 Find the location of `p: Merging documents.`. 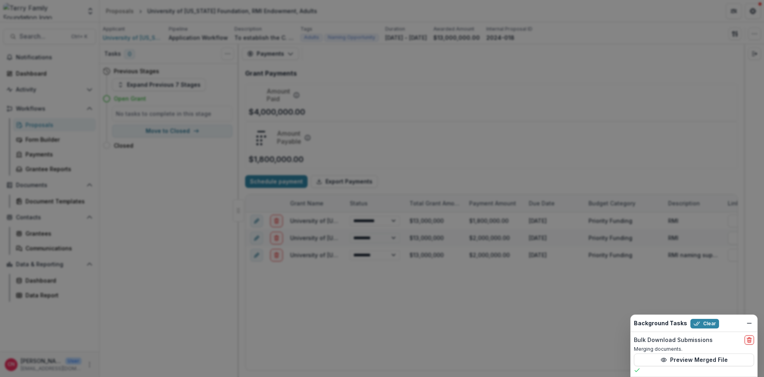

p: Merging documents. is located at coordinates (694, 349).